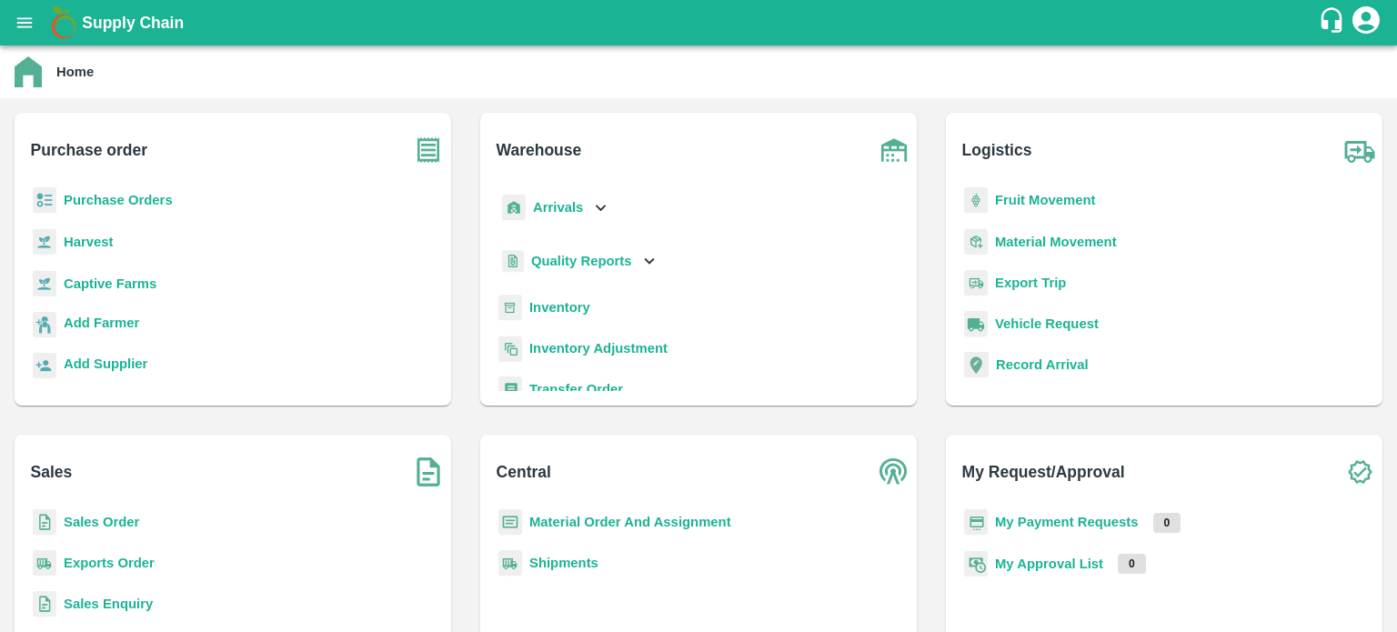 The height and width of the screenshot is (632, 1397). I want to click on a: Shipments, so click(564, 563).